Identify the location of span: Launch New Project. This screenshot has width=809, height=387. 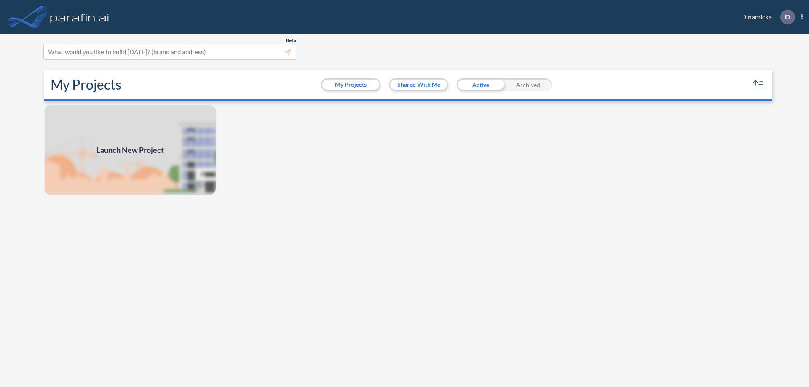
(130, 150).